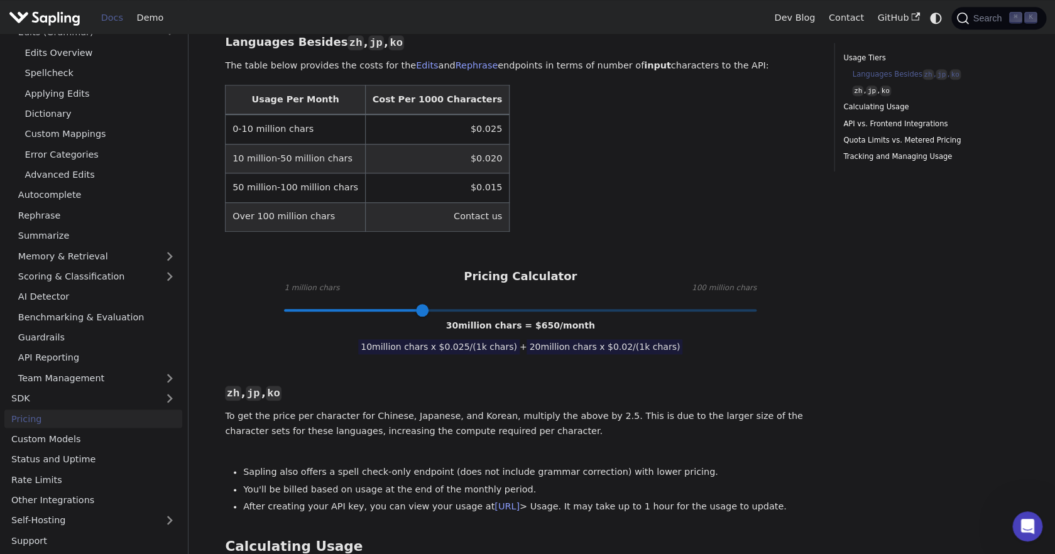 The width and height of the screenshot is (1055, 554). Describe the element at coordinates (520, 42) in the screenshot. I see `h3: Languages Besides , ,` at that location.